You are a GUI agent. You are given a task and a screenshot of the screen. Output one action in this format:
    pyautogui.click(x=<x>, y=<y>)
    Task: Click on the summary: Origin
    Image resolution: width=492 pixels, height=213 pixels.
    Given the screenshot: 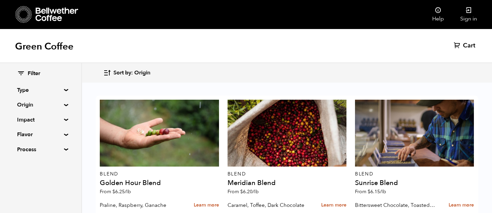 What is the action you would take?
    pyautogui.click(x=41, y=105)
    